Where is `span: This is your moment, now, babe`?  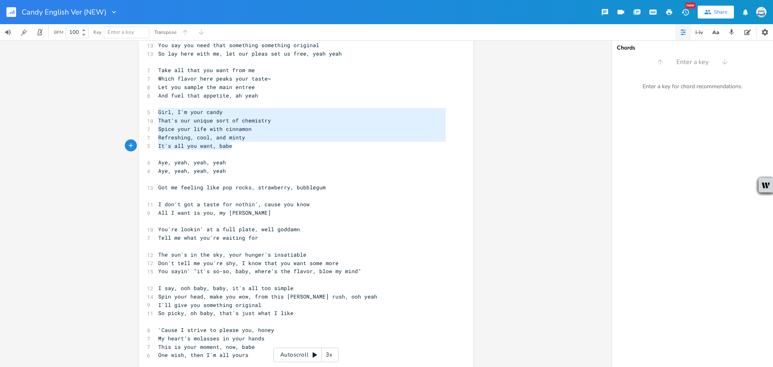 span: This is your moment, now, babe is located at coordinates (207, 347).